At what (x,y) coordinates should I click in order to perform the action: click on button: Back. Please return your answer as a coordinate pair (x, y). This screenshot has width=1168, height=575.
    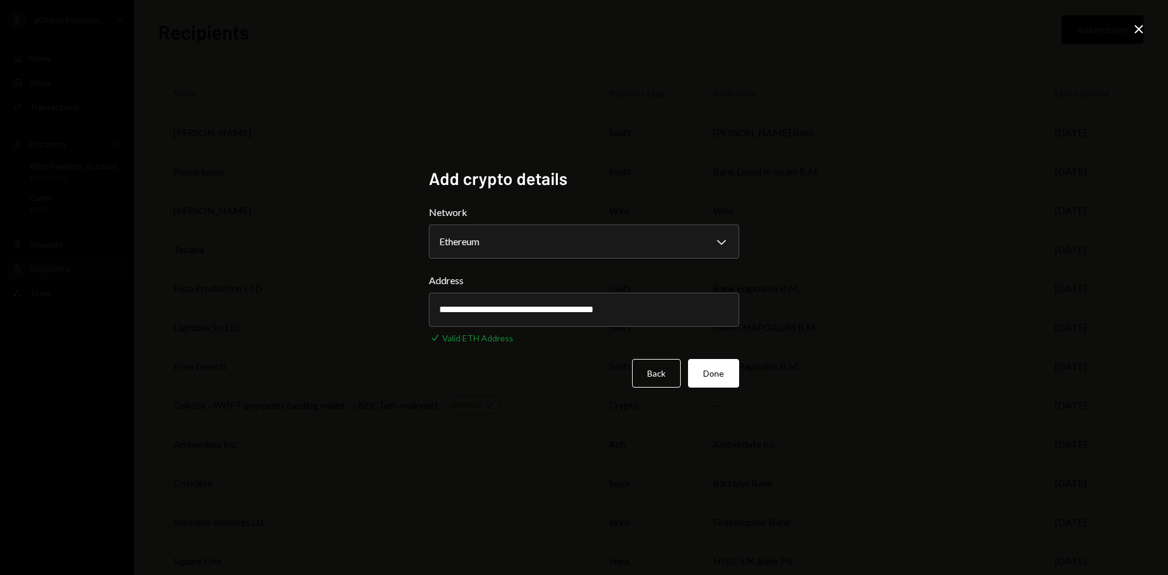
    Looking at the image, I should click on (656, 373).